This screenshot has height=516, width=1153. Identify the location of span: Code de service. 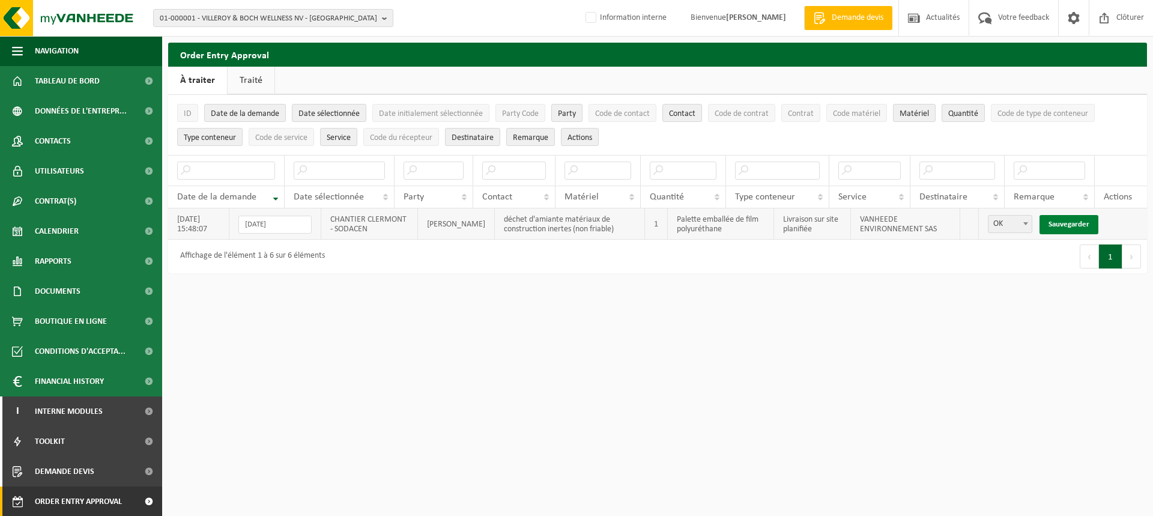
(281, 137).